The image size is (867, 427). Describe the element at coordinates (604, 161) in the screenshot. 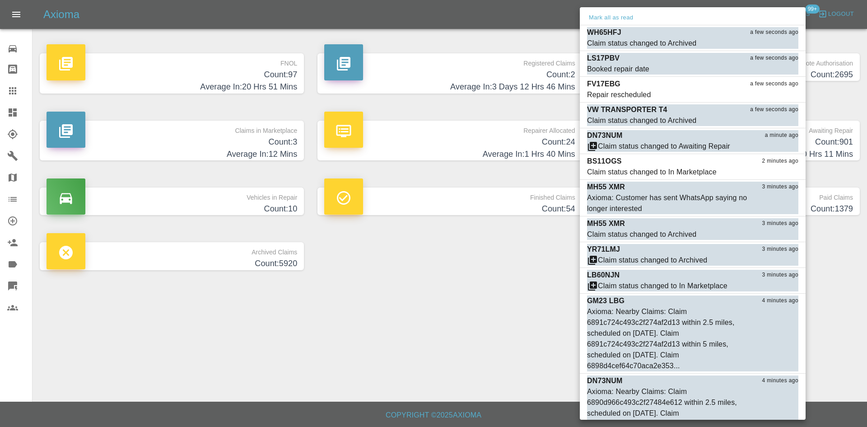

I see `p: BS11OGS` at that location.